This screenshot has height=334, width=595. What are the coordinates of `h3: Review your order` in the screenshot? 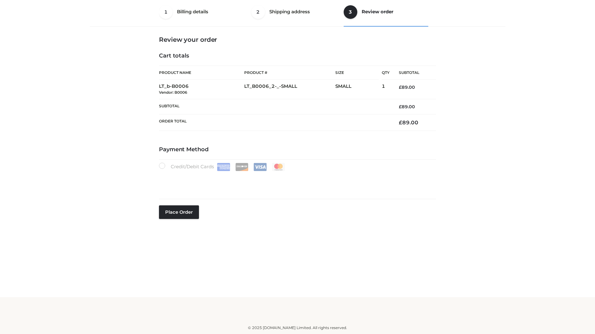 It's located at (297, 40).